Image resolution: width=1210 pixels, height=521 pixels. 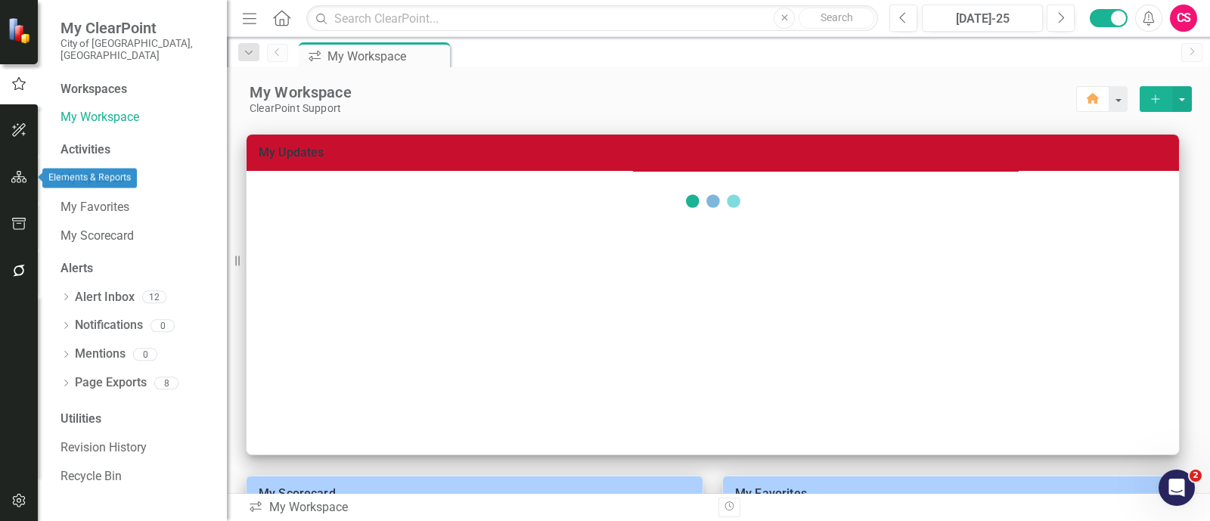 I want to click on div: Alerts, so click(x=136, y=268).